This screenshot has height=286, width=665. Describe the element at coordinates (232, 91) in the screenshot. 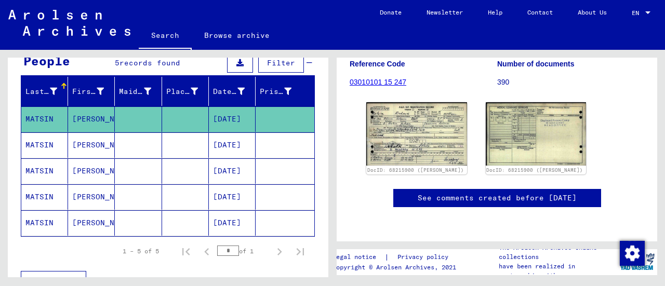

I see `mat-header-cell: Date of Birth` at that location.